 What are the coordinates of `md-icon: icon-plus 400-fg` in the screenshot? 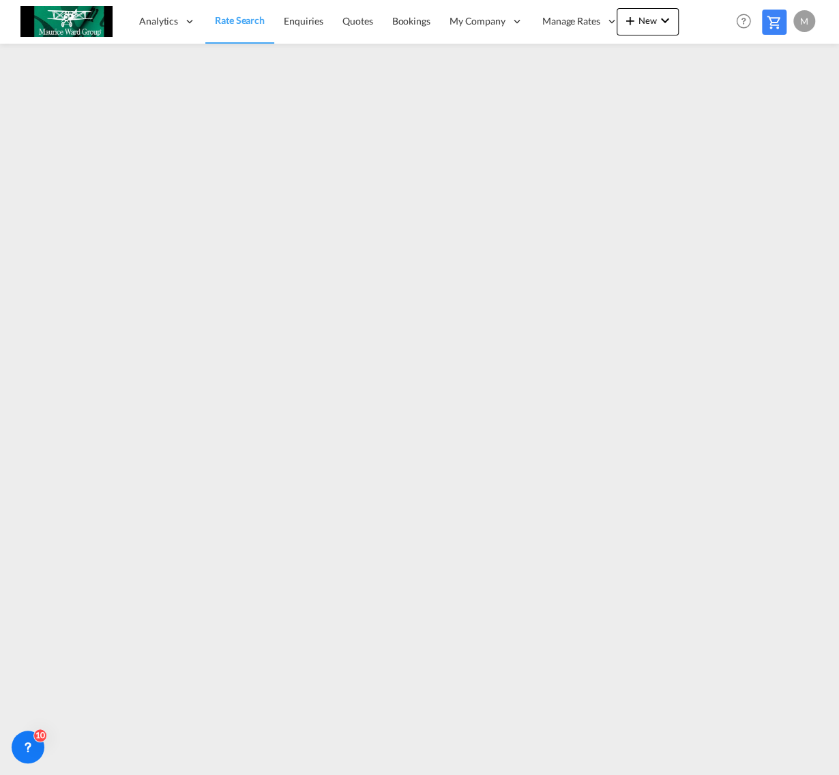 It's located at (630, 20).